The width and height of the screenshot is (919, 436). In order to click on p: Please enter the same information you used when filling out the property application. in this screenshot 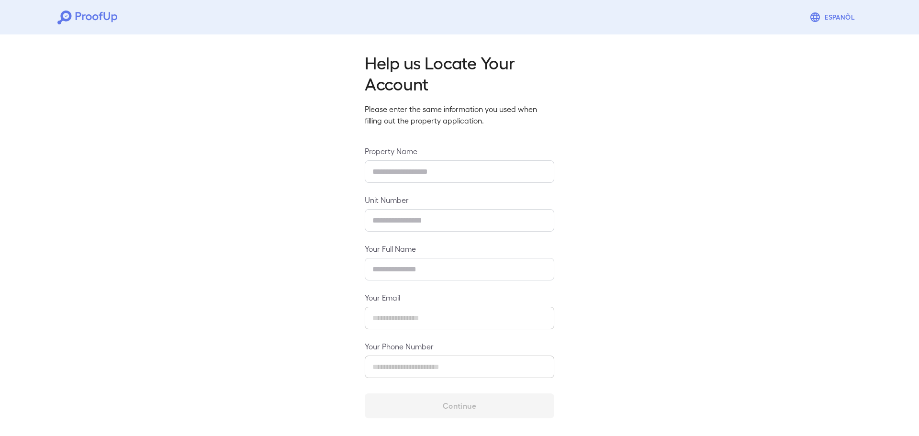, I will do `click(459, 115)`.